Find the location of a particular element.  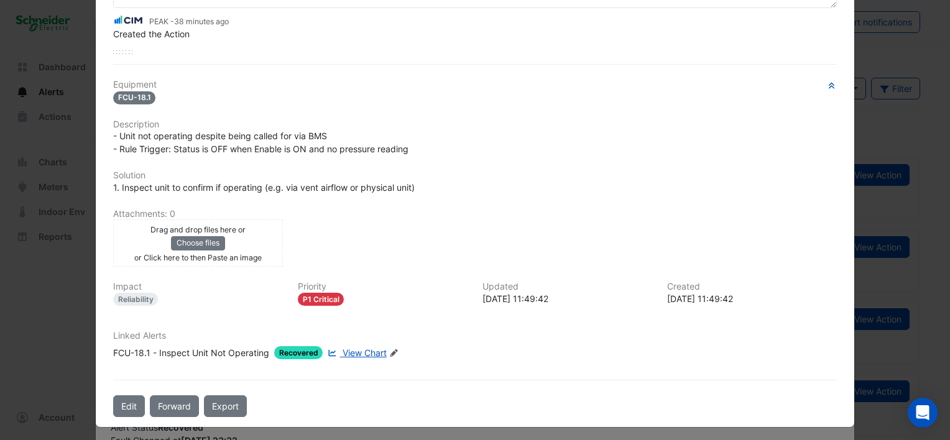

span: 1. Inspect unit to confirm if operating (e.g. via vent airflow or physical unit) is located at coordinates (264, 187).